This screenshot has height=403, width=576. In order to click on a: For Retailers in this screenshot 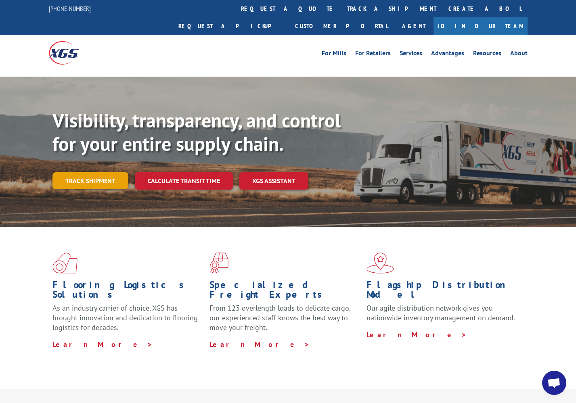, I will do `click(373, 55)`.